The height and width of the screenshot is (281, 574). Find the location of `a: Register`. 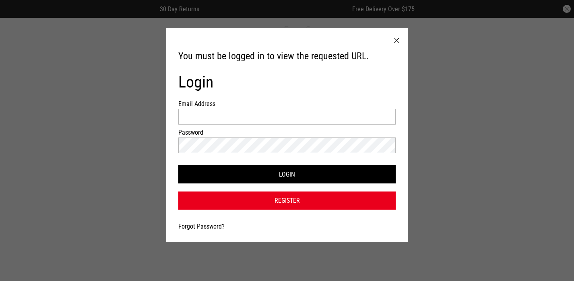

a: Register is located at coordinates (287, 200).